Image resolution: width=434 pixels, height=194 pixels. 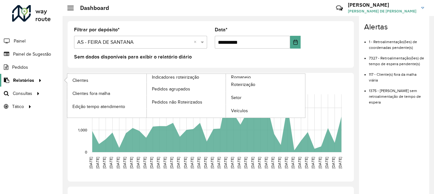 What do you see at coordinates (133, 57) in the screenshot?
I see `label: Sem dados disponíveis para exibir o relatório diário` at bounding box center [133, 57].